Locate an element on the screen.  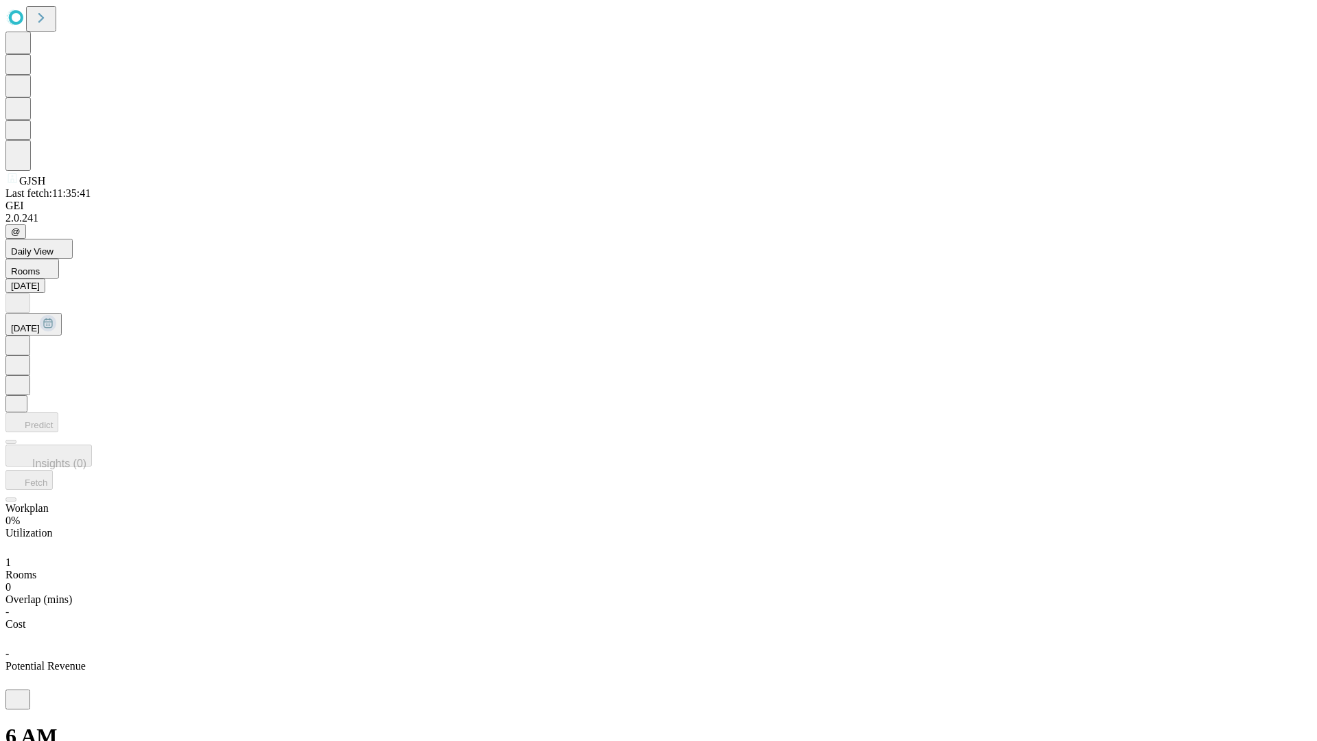
span: GJSH is located at coordinates (32, 180).